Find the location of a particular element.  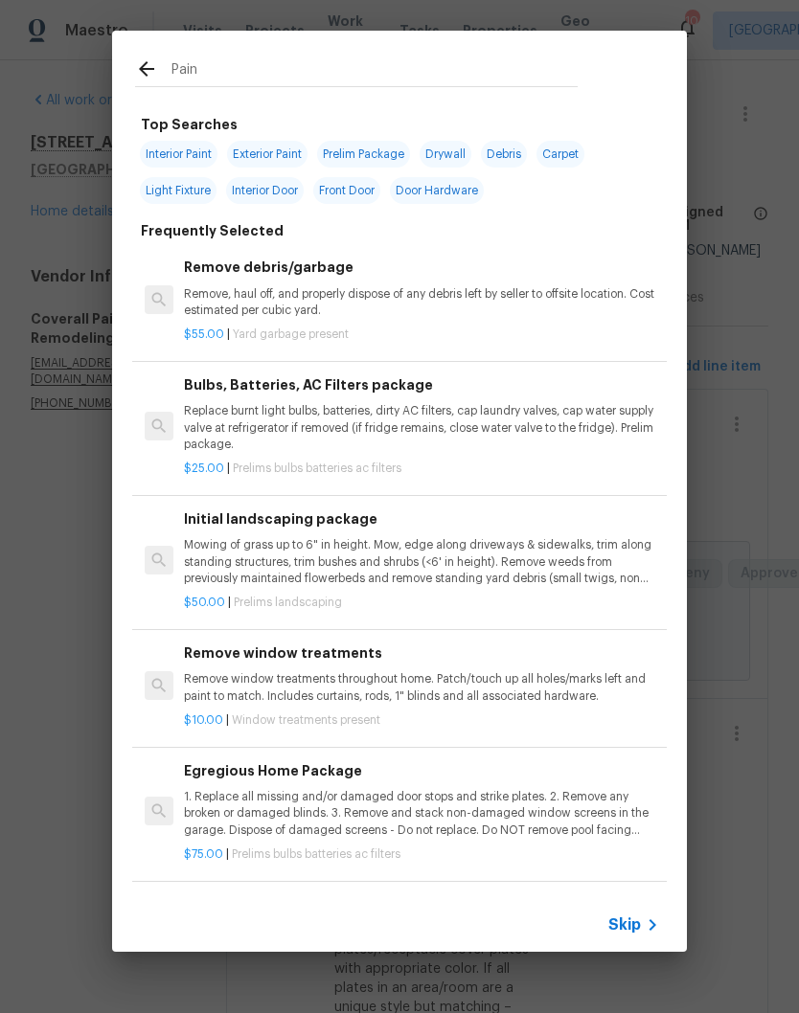

h6: Remove window treatments is located at coordinates (421, 653).